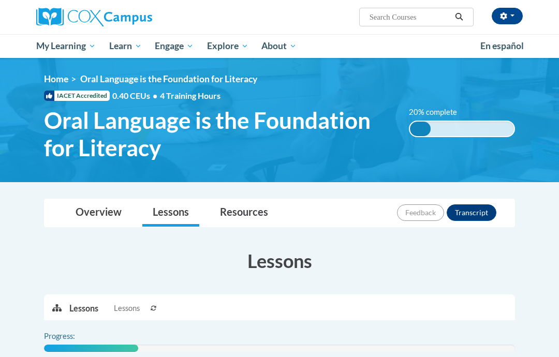 This screenshot has height=357, width=559. Describe the element at coordinates (279, 46) in the screenshot. I see `a: About` at that location.